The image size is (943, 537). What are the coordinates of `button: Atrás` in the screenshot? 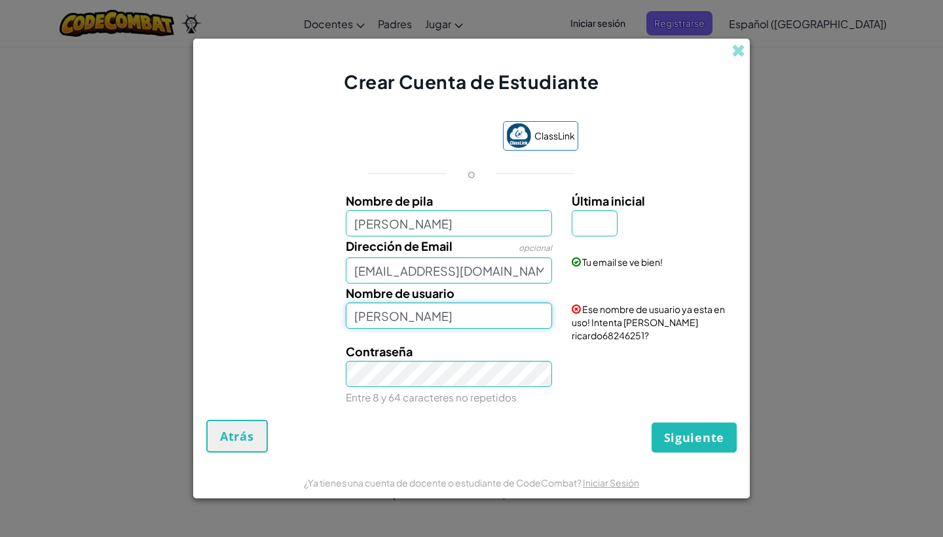 It's located at (237, 436).